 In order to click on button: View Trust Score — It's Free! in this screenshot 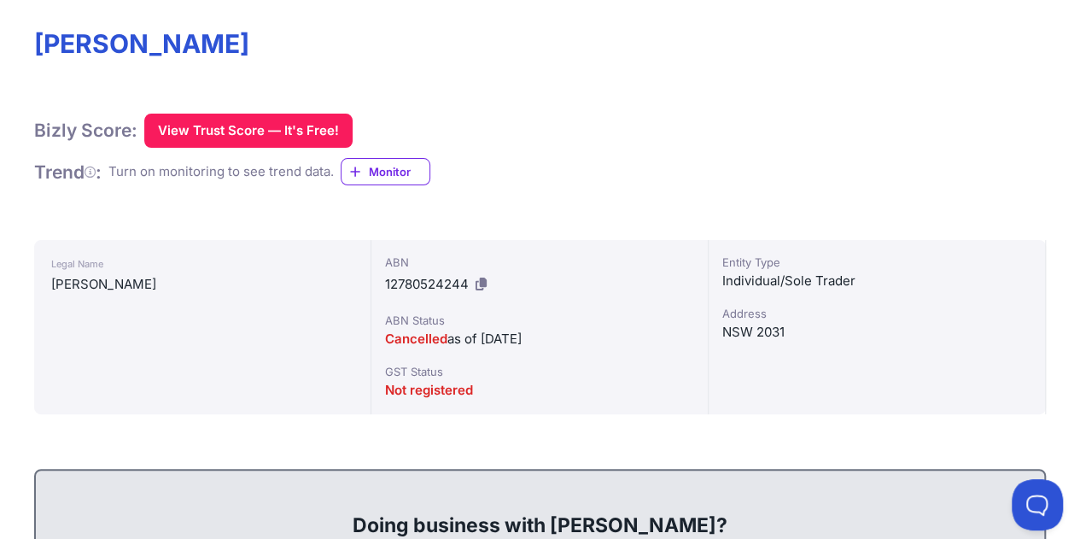, I will do `click(249, 131)`.